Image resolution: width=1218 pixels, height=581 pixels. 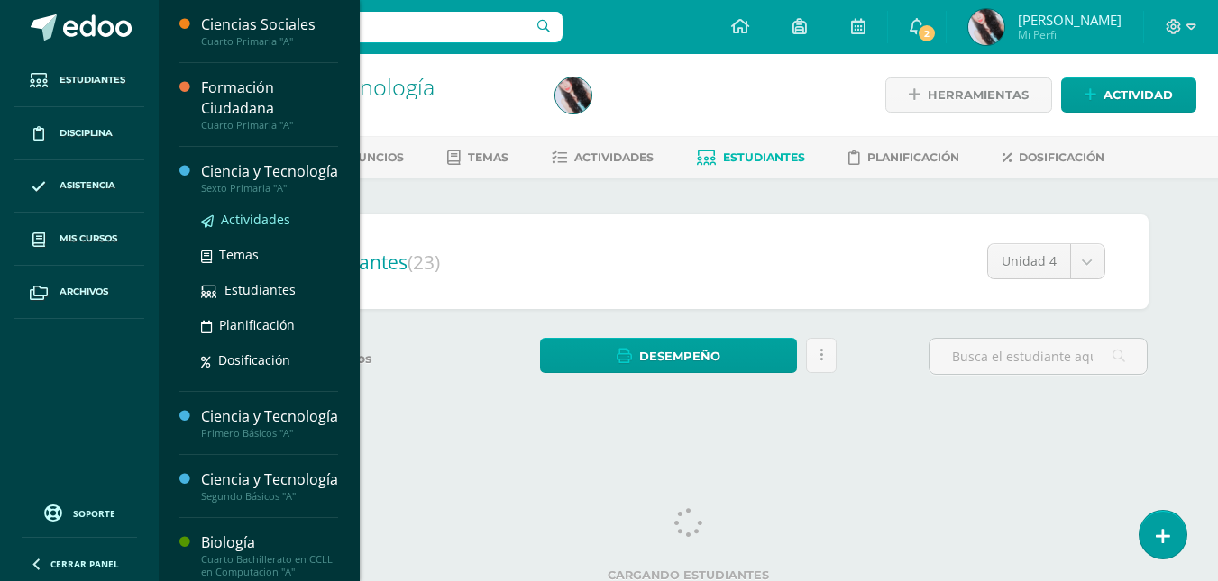 I want to click on div: Ciencias Sociales, so click(x=269, y=24).